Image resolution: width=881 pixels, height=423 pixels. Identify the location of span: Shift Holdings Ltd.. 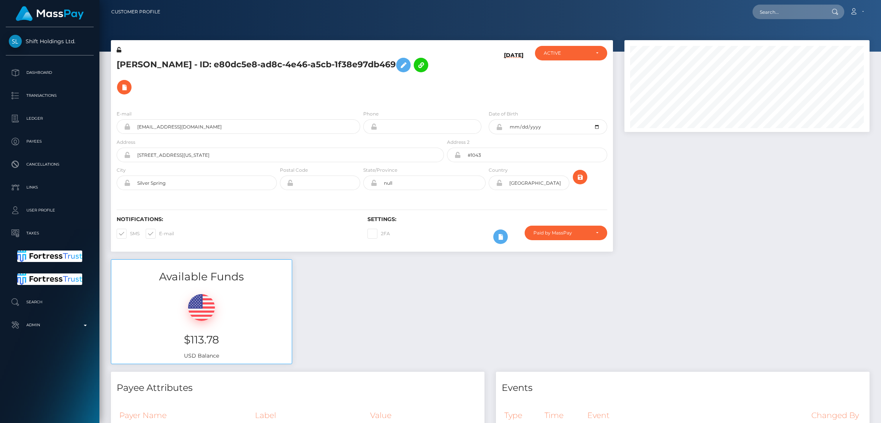
(50, 41).